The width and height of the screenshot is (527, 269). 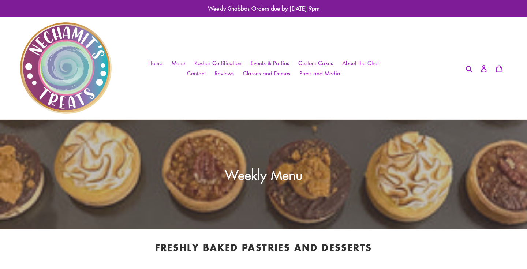 I want to click on span: Home, so click(x=155, y=63).